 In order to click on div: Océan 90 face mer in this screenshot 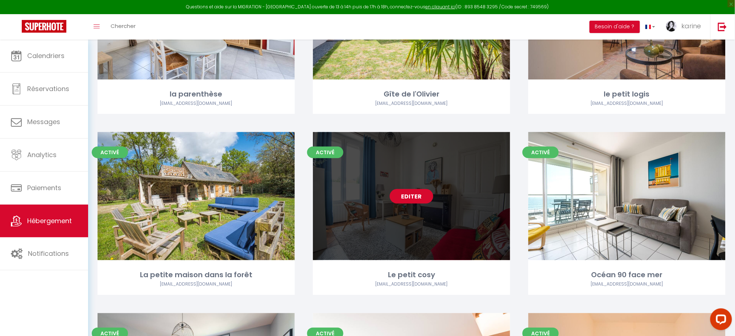, I will do `click(627, 274)`.